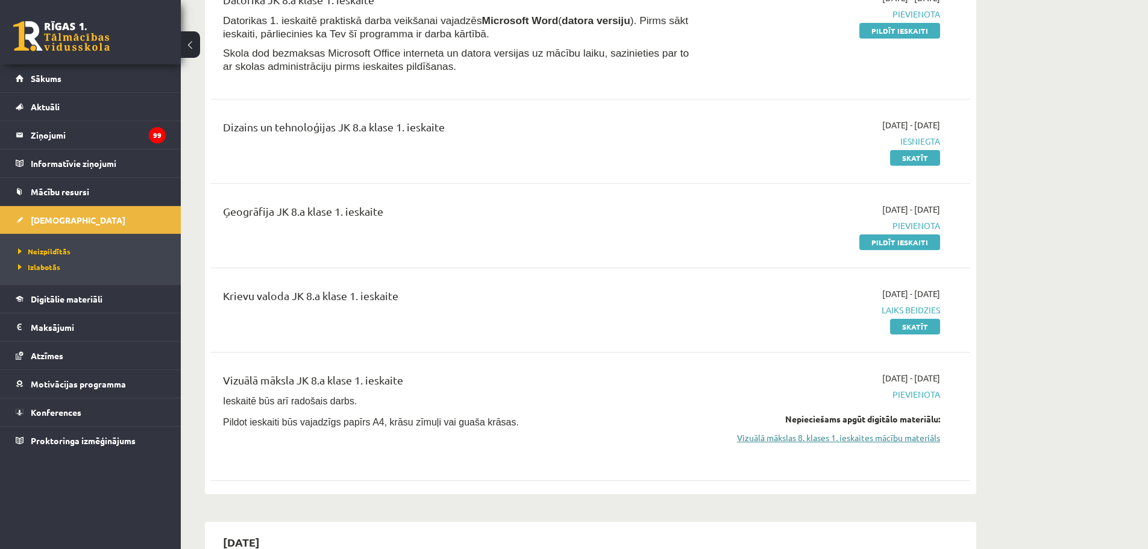  I want to click on a: Digitālie materiāli, so click(90, 299).